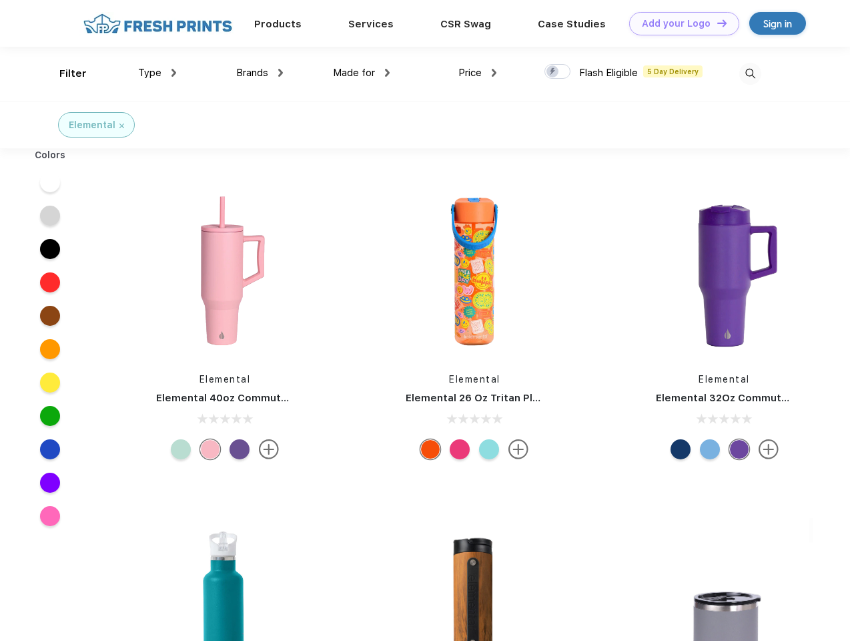 The height and width of the screenshot is (641, 850). What do you see at coordinates (92, 125) in the screenshot?
I see `div: Elemental` at bounding box center [92, 125].